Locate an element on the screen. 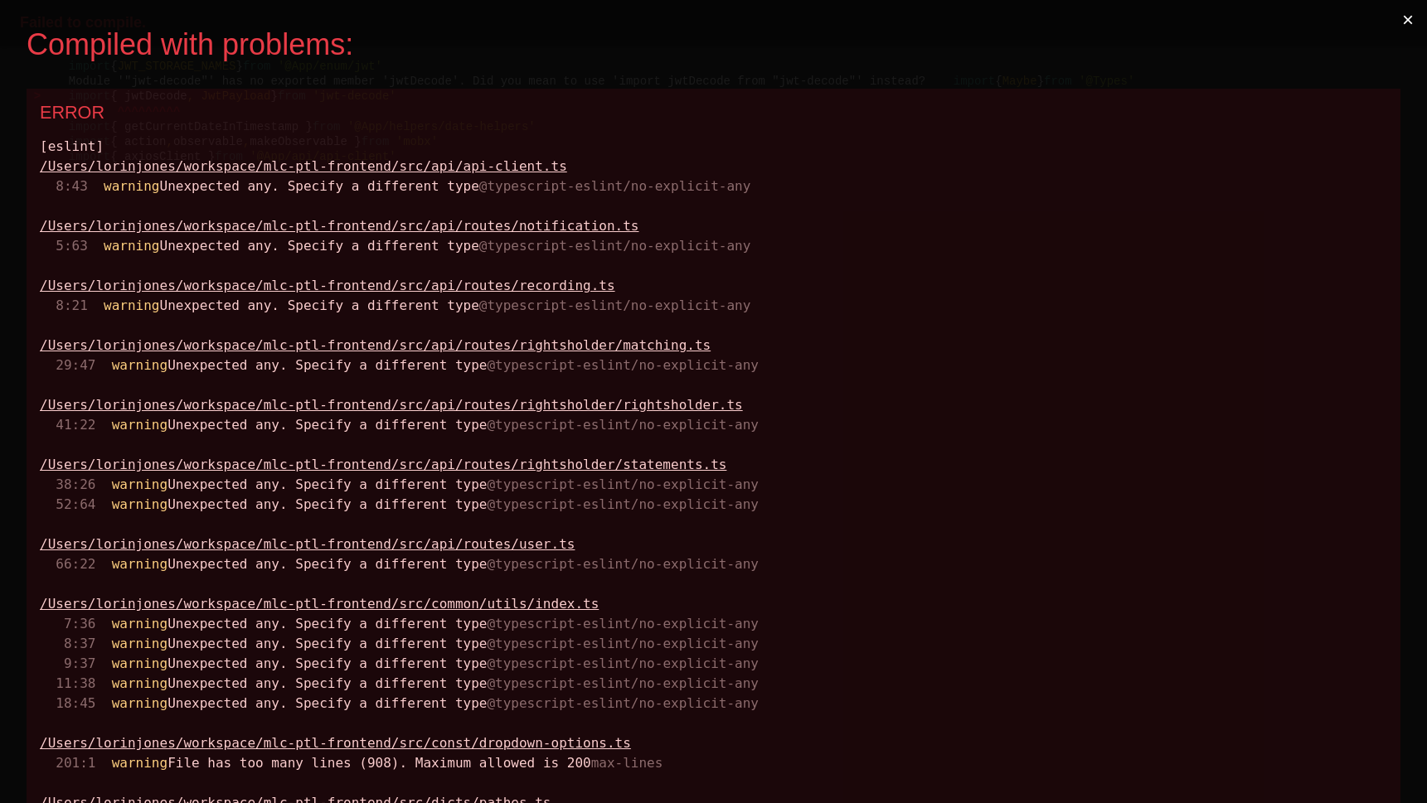 The image size is (1427, 803). span: Module '"jwt-decode"' has no exported member 'jwtDecode'. Did you mean to use 'import jwtDecode f... is located at coordinates (497, 81).